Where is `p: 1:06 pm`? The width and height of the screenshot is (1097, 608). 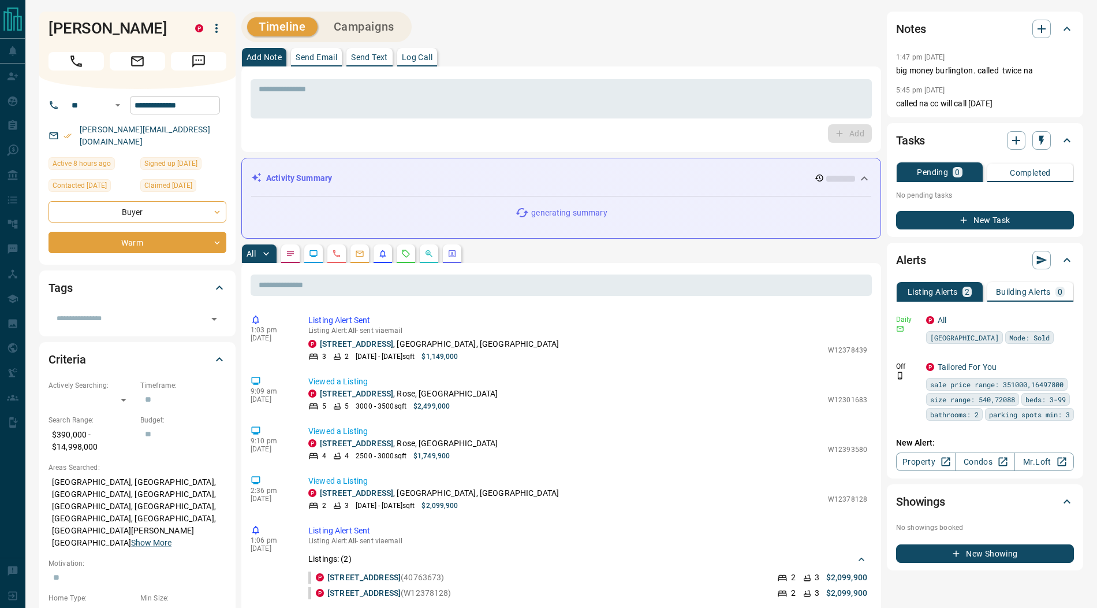 p: 1:06 pm is located at coordinates (271, 540).